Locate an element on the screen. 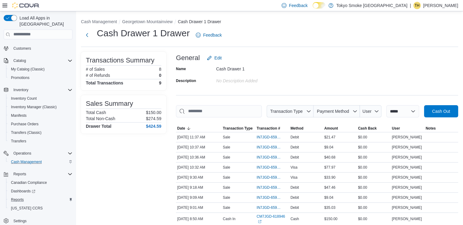 This screenshot has height=225, width=463. span: Reports is located at coordinates (20, 174).